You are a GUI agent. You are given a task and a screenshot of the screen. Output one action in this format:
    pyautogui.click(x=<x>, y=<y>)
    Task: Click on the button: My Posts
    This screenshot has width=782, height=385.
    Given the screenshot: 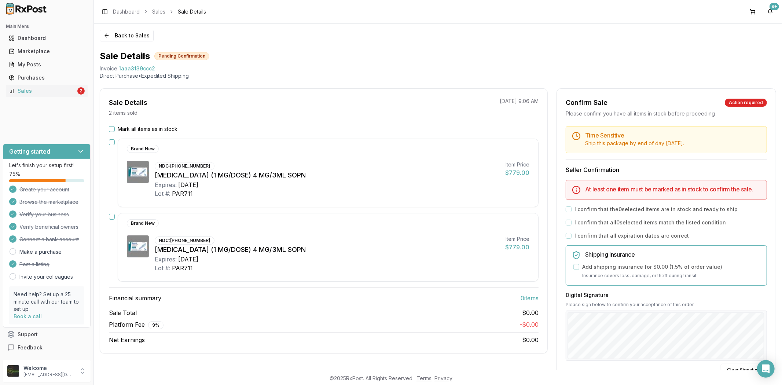 What is the action you would take?
    pyautogui.click(x=47, y=65)
    